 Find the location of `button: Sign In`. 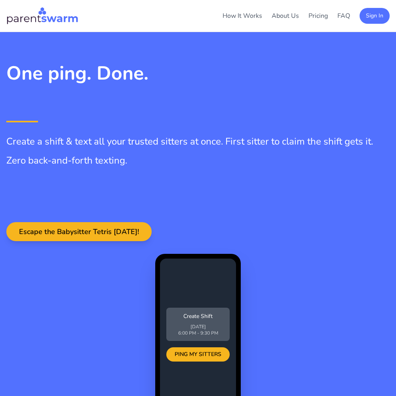

button: Sign In is located at coordinates (375, 16).